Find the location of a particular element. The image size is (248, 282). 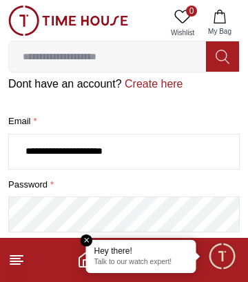

a: Home is located at coordinates (85, 260).